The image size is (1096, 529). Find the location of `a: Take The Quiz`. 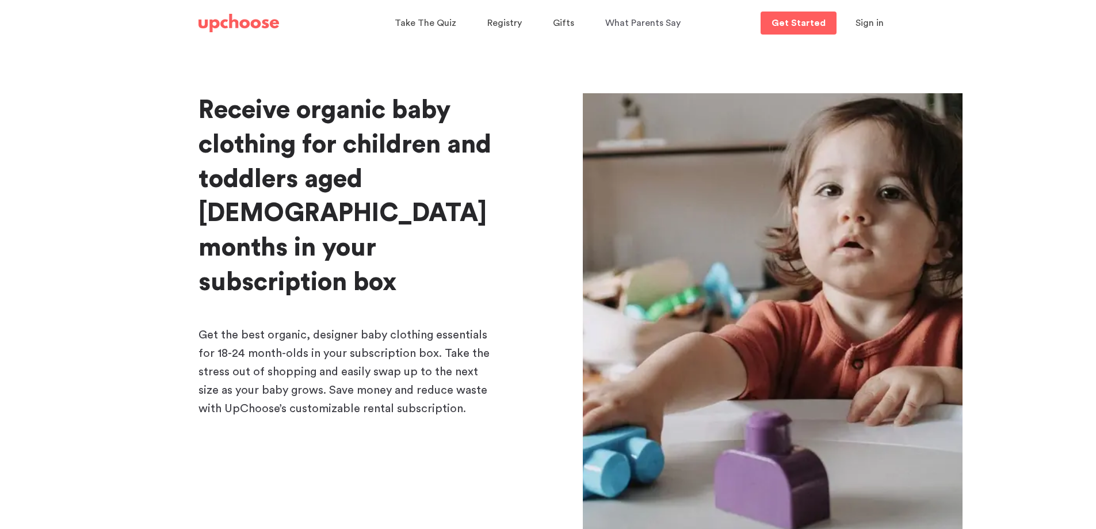

a: Take The Quiz is located at coordinates (427, 23).